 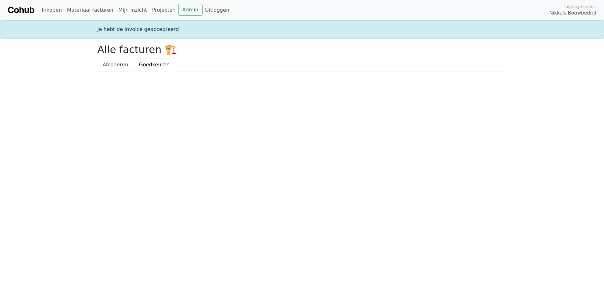 I want to click on a: Afcoderen, so click(x=115, y=65).